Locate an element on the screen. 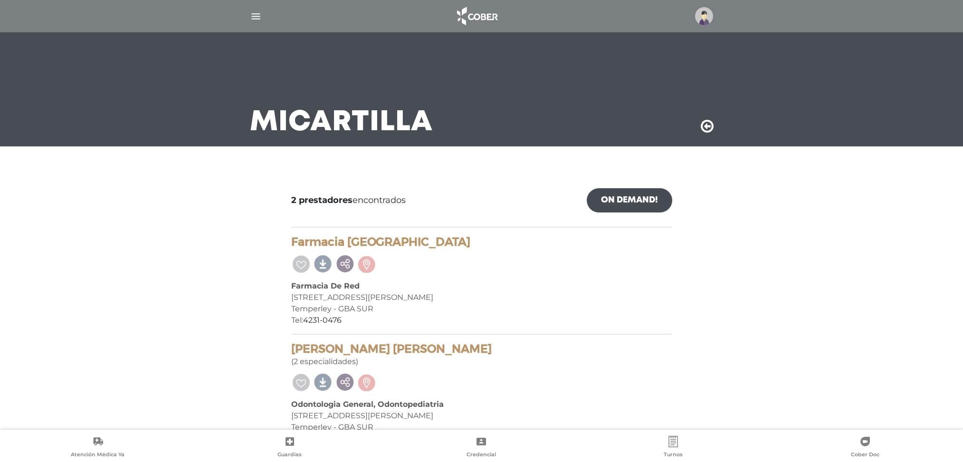  div: (2 especialidades) is located at coordinates (482, 355).